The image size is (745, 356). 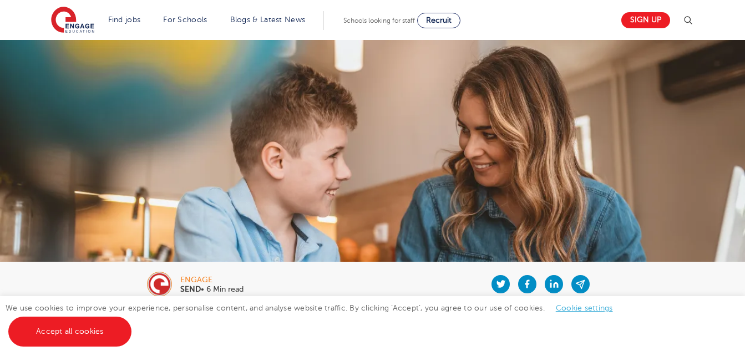 What do you see at coordinates (268, 19) in the screenshot?
I see `a: Blogs & Latest News` at bounding box center [268, 19].